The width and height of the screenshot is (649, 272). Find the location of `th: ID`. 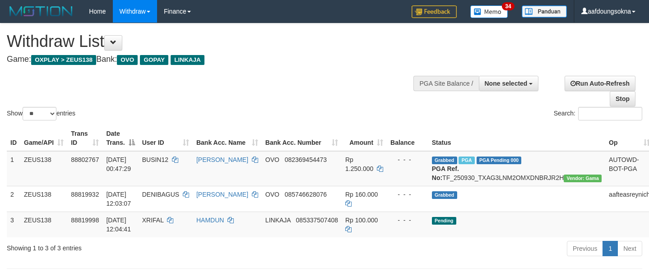

th: ID is located at coordinates (14, 138).